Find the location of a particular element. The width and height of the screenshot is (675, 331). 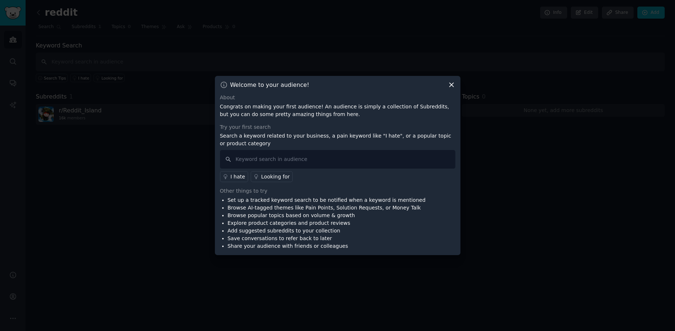

li: Add suggested subreddits to your collection is located at coordinates (327, 231).